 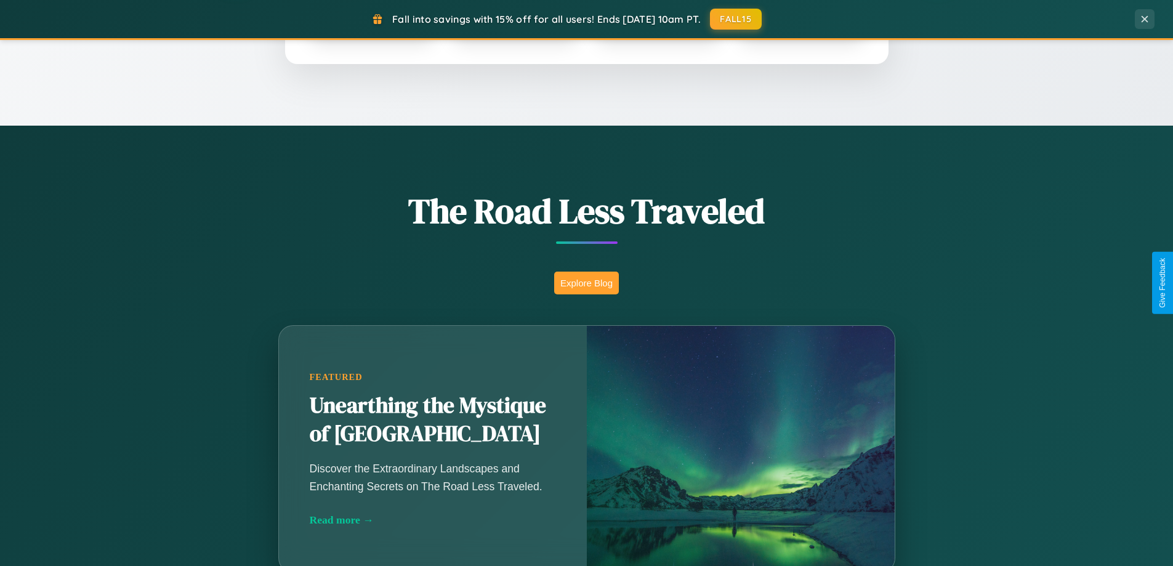 I want to click on h1: The Road Less Traveled, so click(x=587, y=211).